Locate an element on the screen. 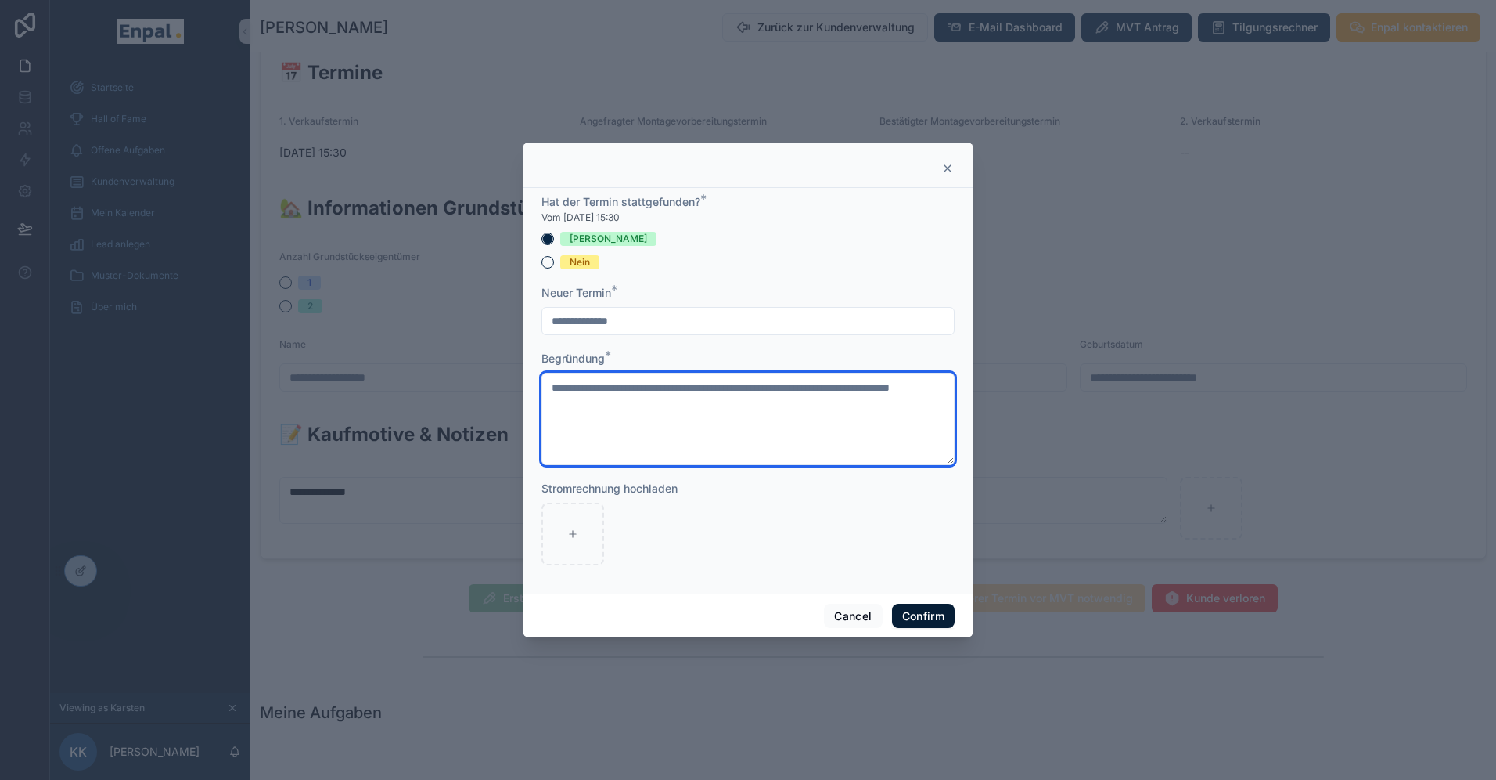  span: Hat der Termin stattgefunden? is located at coordinates (621, 201).